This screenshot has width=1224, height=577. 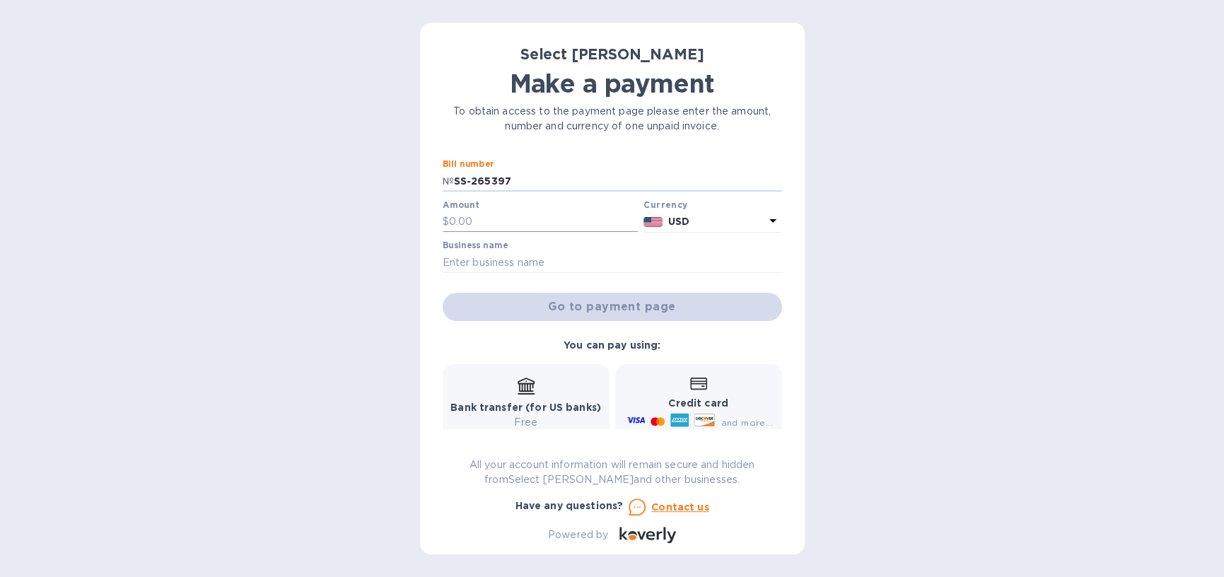 I want to click on img: USD, so click(x=653, y=222).